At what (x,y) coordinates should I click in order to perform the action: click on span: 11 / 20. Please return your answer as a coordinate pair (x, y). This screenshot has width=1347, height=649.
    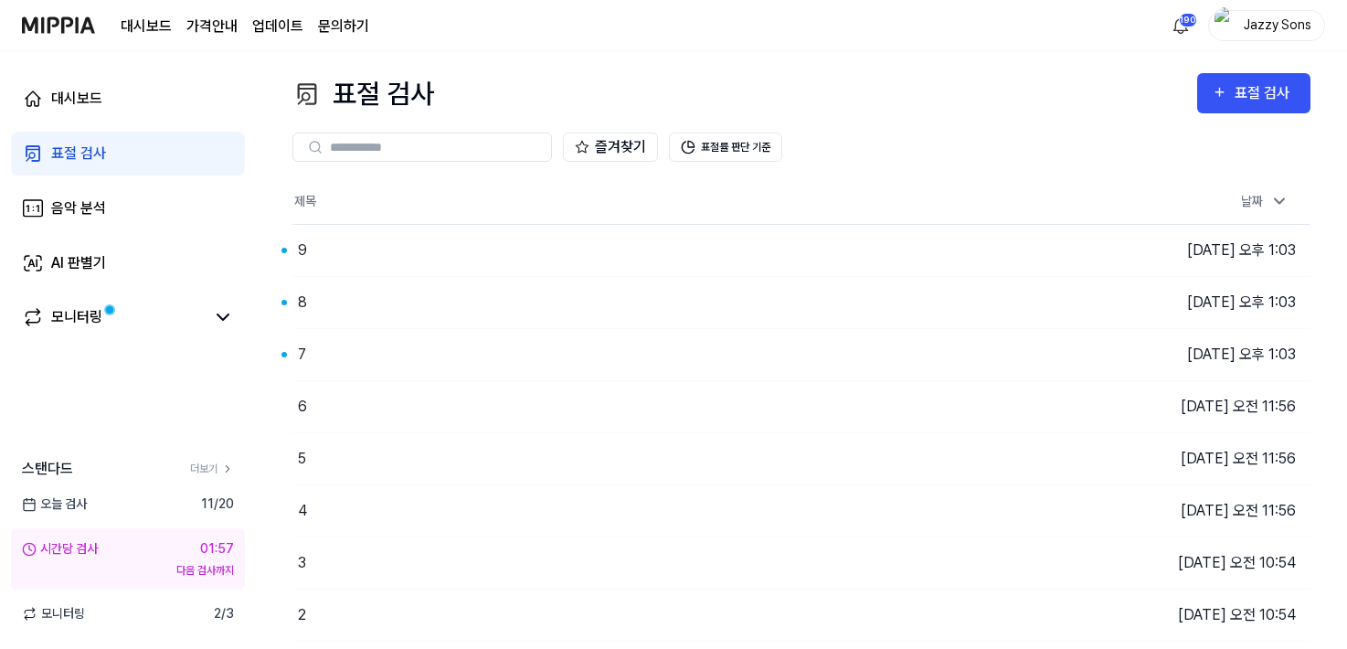
    Looking at the image, I should click on (218, 504).